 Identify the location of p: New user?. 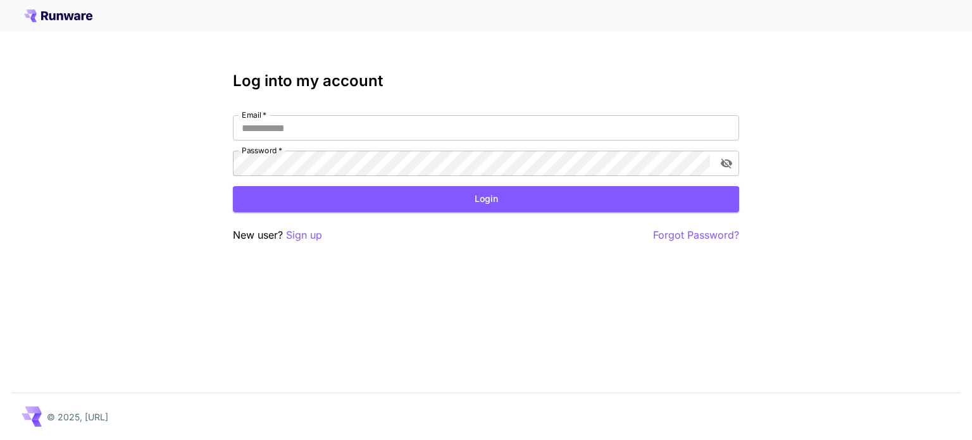
(277, 235).